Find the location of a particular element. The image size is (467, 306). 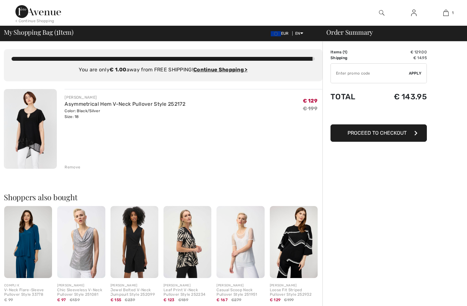

img: Casual Scoop Neck Pullover Style 251951 is located at coordinates (240, 242).